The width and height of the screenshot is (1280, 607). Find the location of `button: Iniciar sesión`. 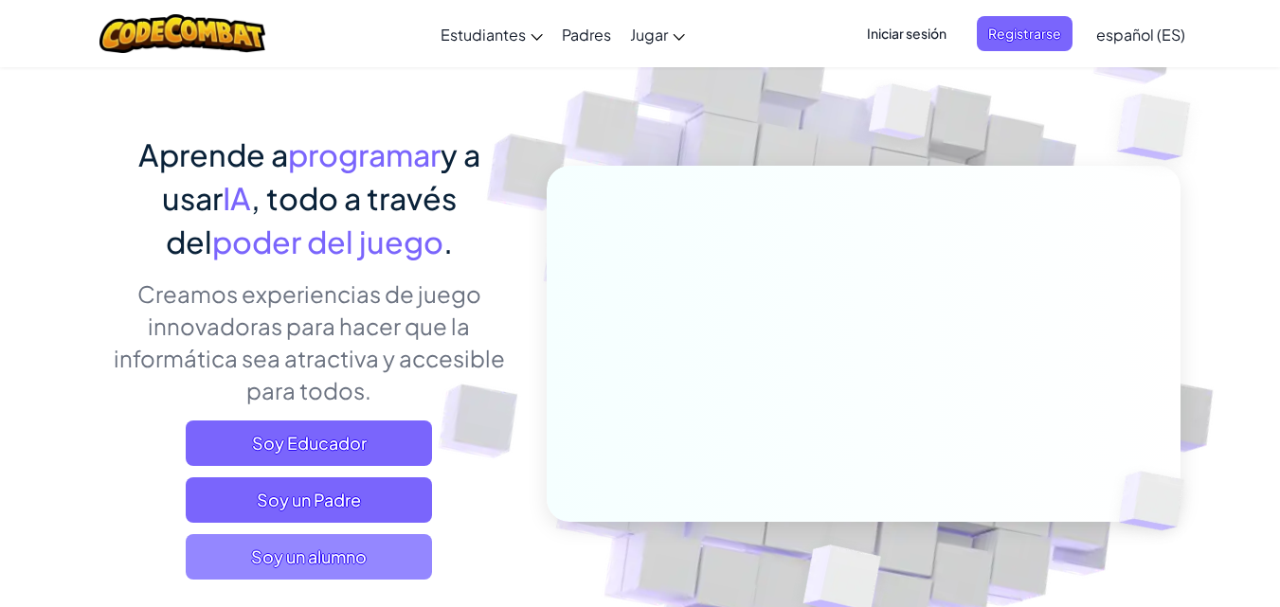

button: Iniciar sesión is located at coordinates (907, 33).